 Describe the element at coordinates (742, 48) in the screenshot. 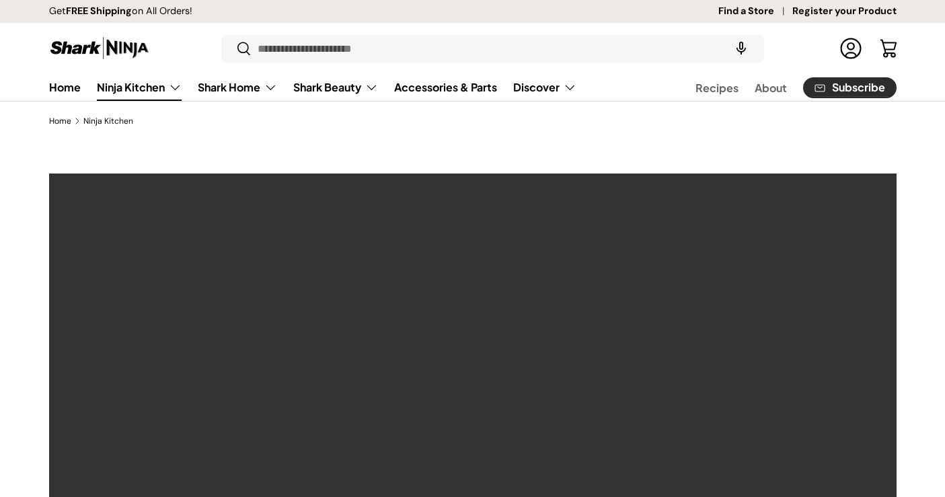

I see `speech-search-button: Search by voice` at that location.